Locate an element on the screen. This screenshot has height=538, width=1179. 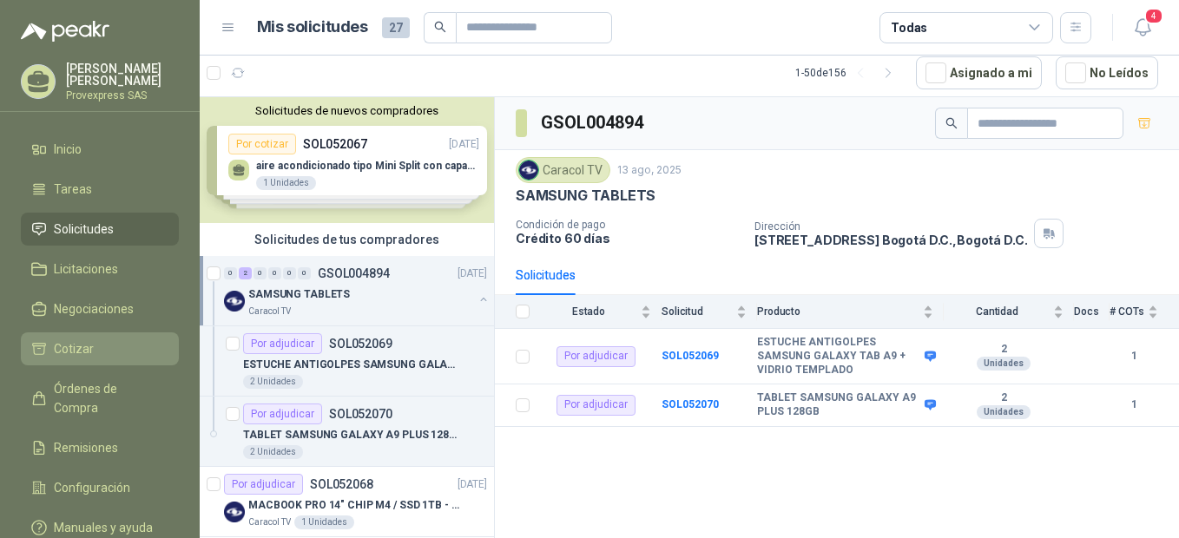
span: Negociaciones is located at coordinates (94, 309).